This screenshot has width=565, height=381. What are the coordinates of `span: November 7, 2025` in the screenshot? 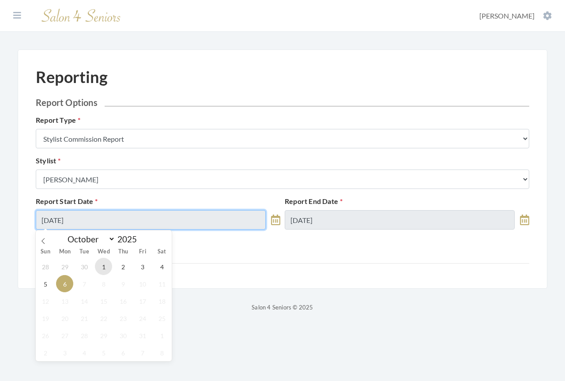 It's located at (142, 352).